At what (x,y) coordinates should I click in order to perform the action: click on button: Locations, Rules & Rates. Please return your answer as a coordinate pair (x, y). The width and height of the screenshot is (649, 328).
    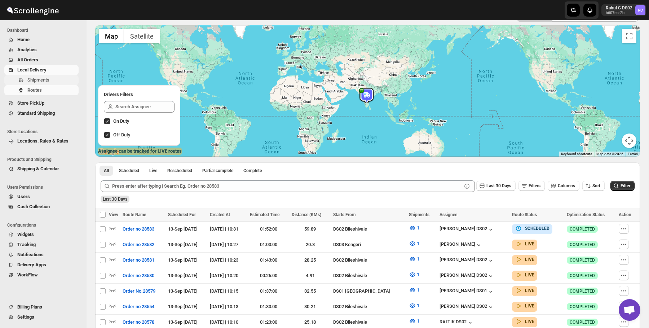
    Looking at the image, I should click on (41, 141).